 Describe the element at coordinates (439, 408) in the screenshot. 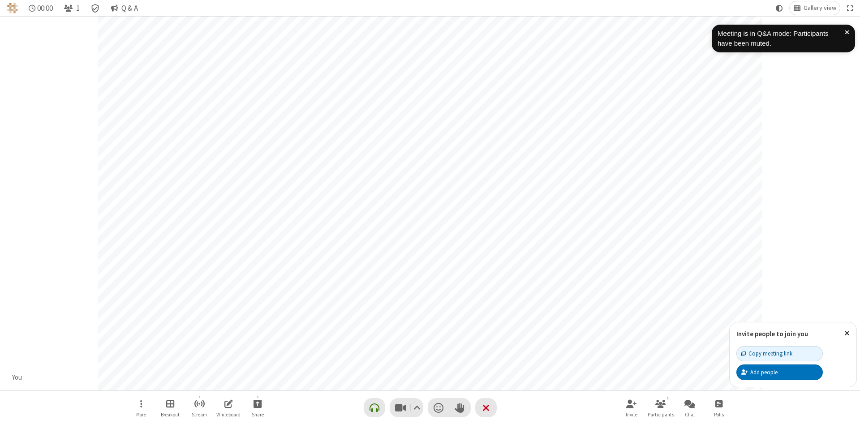

I see `button: Send a reaction` at that location.